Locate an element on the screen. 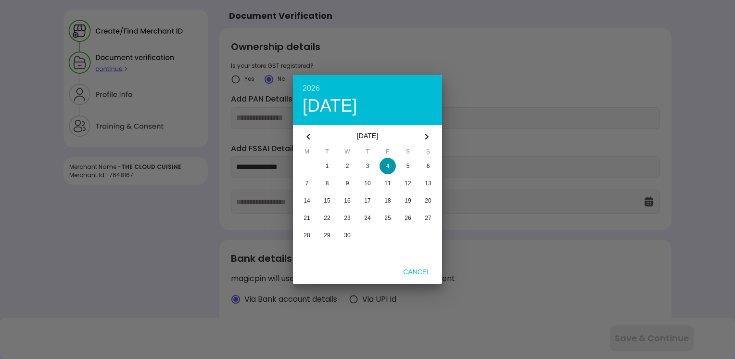 The height and width of the screenshot is (359, 735). span: 2 is located at coordinates (347, 166).